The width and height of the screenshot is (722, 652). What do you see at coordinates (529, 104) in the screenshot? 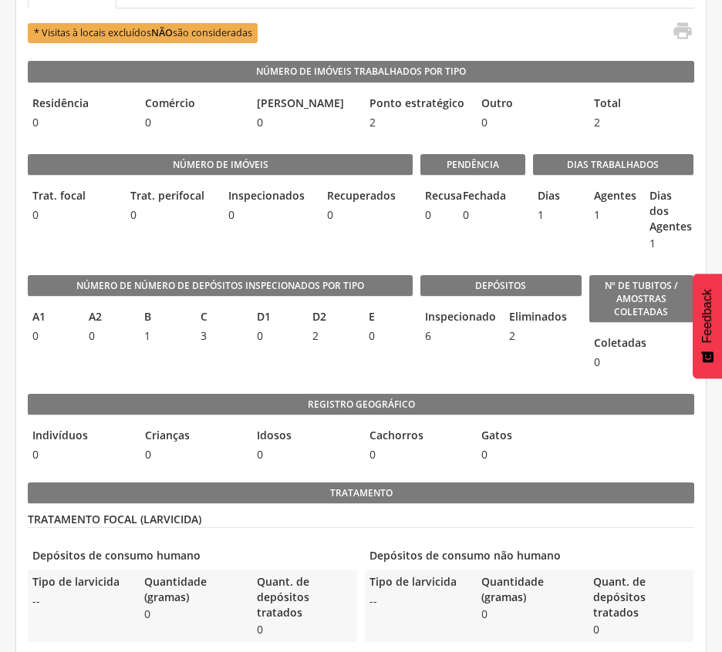
I see `legend: Outro` at bounding box center [529, 104].